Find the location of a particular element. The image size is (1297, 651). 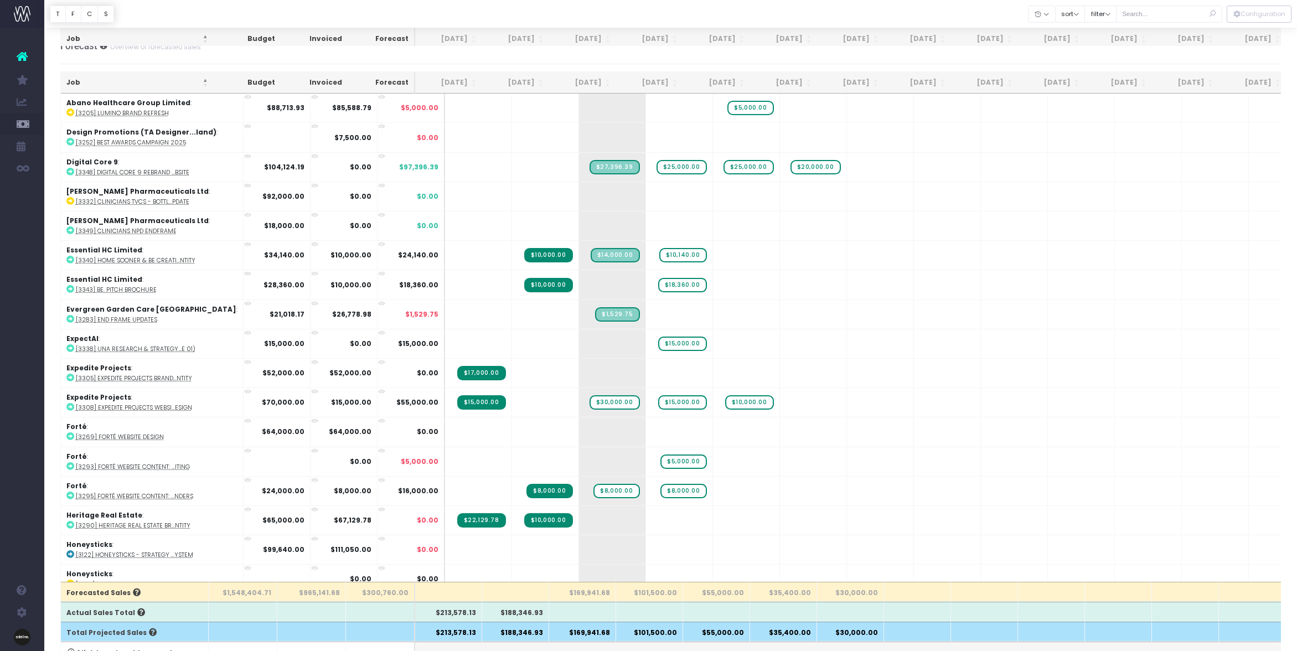

strong: $21,018.17 is located at coordinates (287, 314).